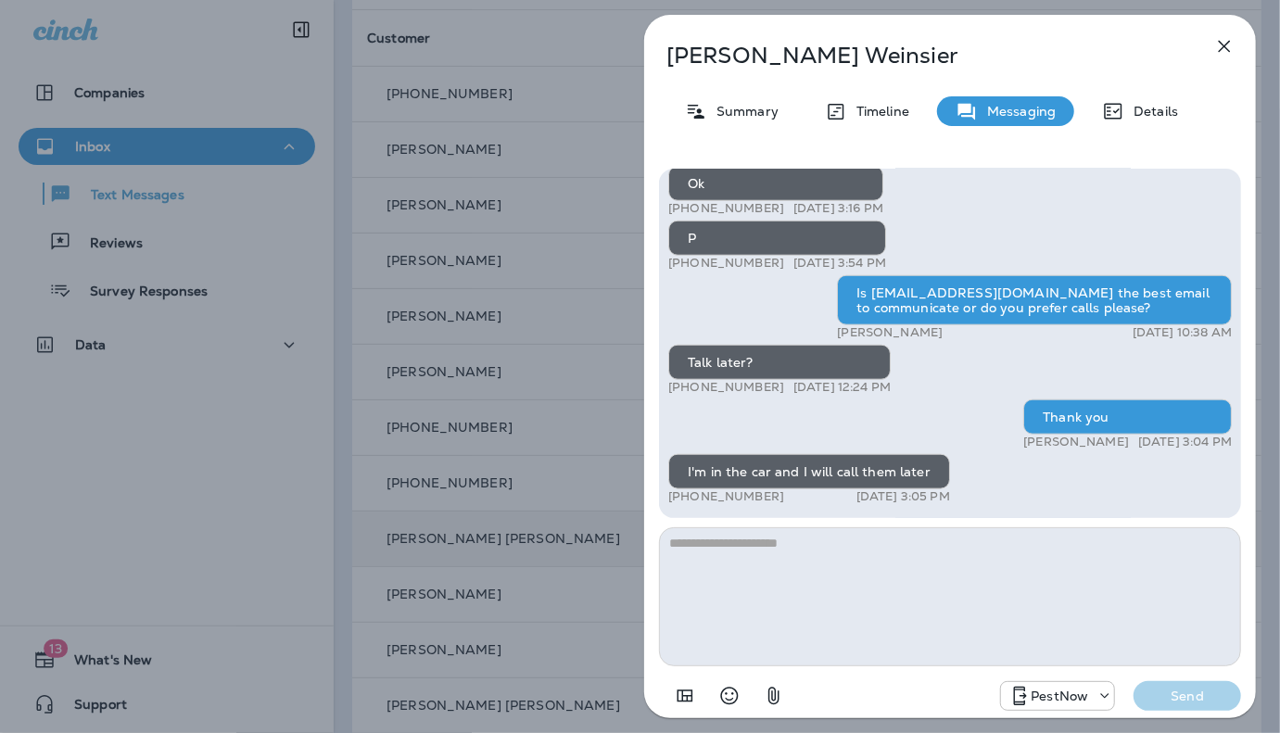  What do you see at coordinates (685, 696) in the screenshot?
I see `button: Add in a premade template` at bounding box center [685, 696].